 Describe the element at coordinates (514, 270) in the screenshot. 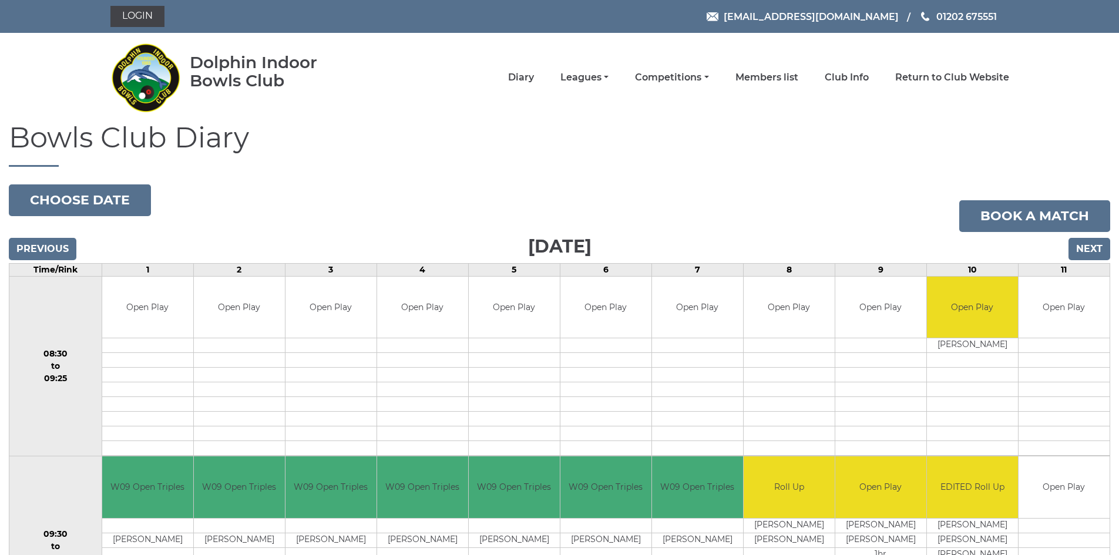

I see `td: 5` at that location.